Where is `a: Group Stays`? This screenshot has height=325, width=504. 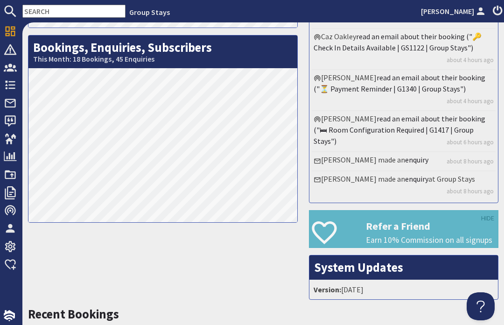 a: Group Stays is located at coordinates (149, 12).